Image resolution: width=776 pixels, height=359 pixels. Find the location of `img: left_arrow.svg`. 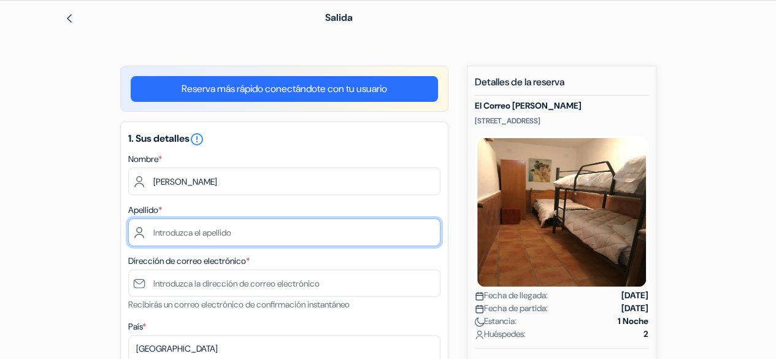

img: left_arrow.svg is located at coordinates (69, 18).